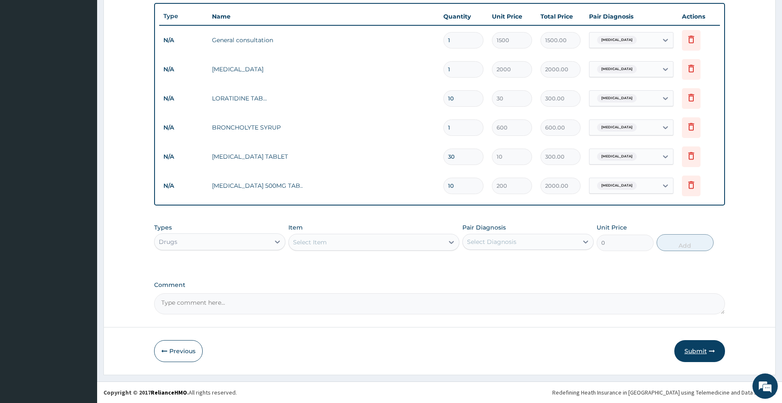 Image resolution: width=782 pixels, height=403 pixels. What do you see at coordinates (168, 242) in the screenshot?
I see `div: Drugs` at bounding box center [168, 242].